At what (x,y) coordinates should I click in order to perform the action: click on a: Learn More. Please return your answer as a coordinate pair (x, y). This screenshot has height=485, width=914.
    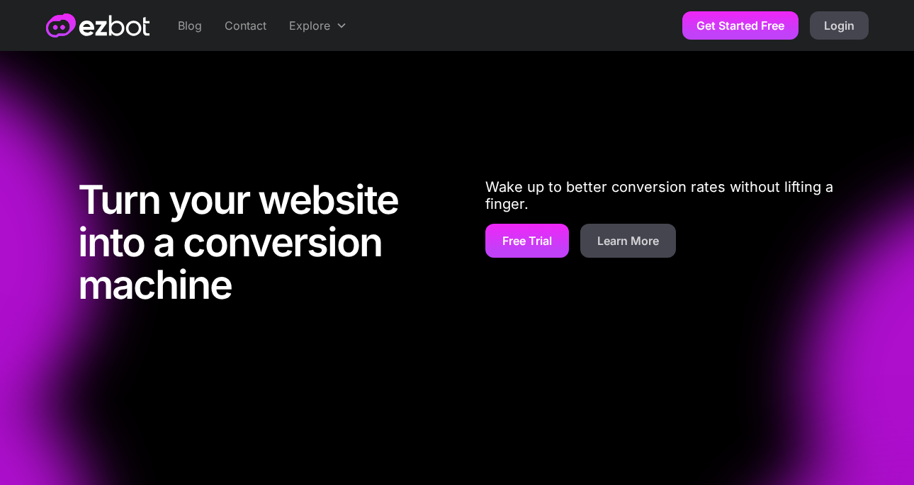
    Looking at the image, I should click on (628, 241).